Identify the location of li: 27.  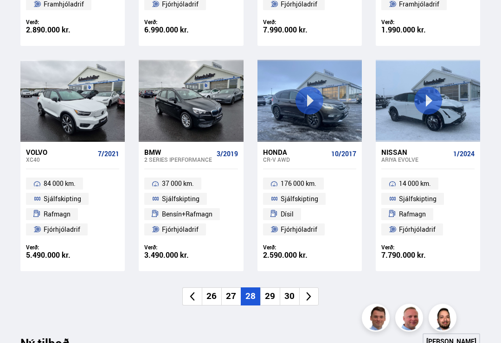
(231, 297).